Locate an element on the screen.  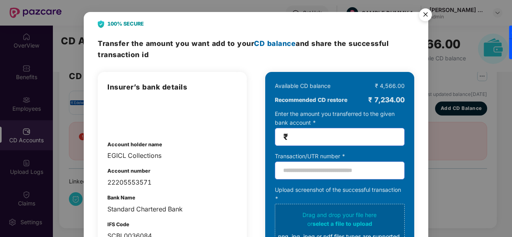
img: admin-overview is located at coordinates (128, 115).